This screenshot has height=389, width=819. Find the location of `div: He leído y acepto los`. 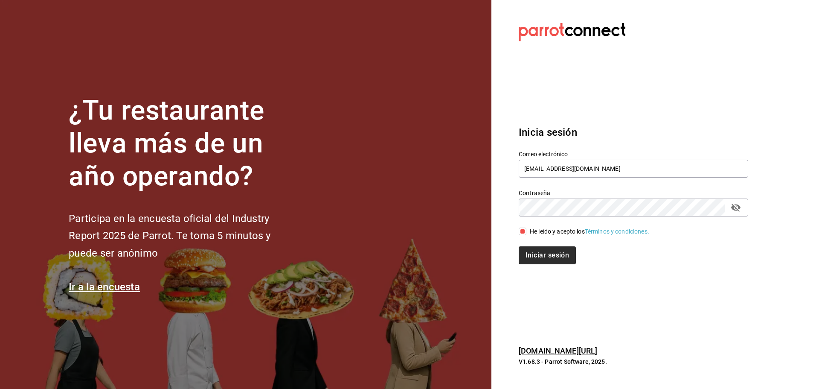

div: He leído y acepto los is located at coordinates (590, 231).